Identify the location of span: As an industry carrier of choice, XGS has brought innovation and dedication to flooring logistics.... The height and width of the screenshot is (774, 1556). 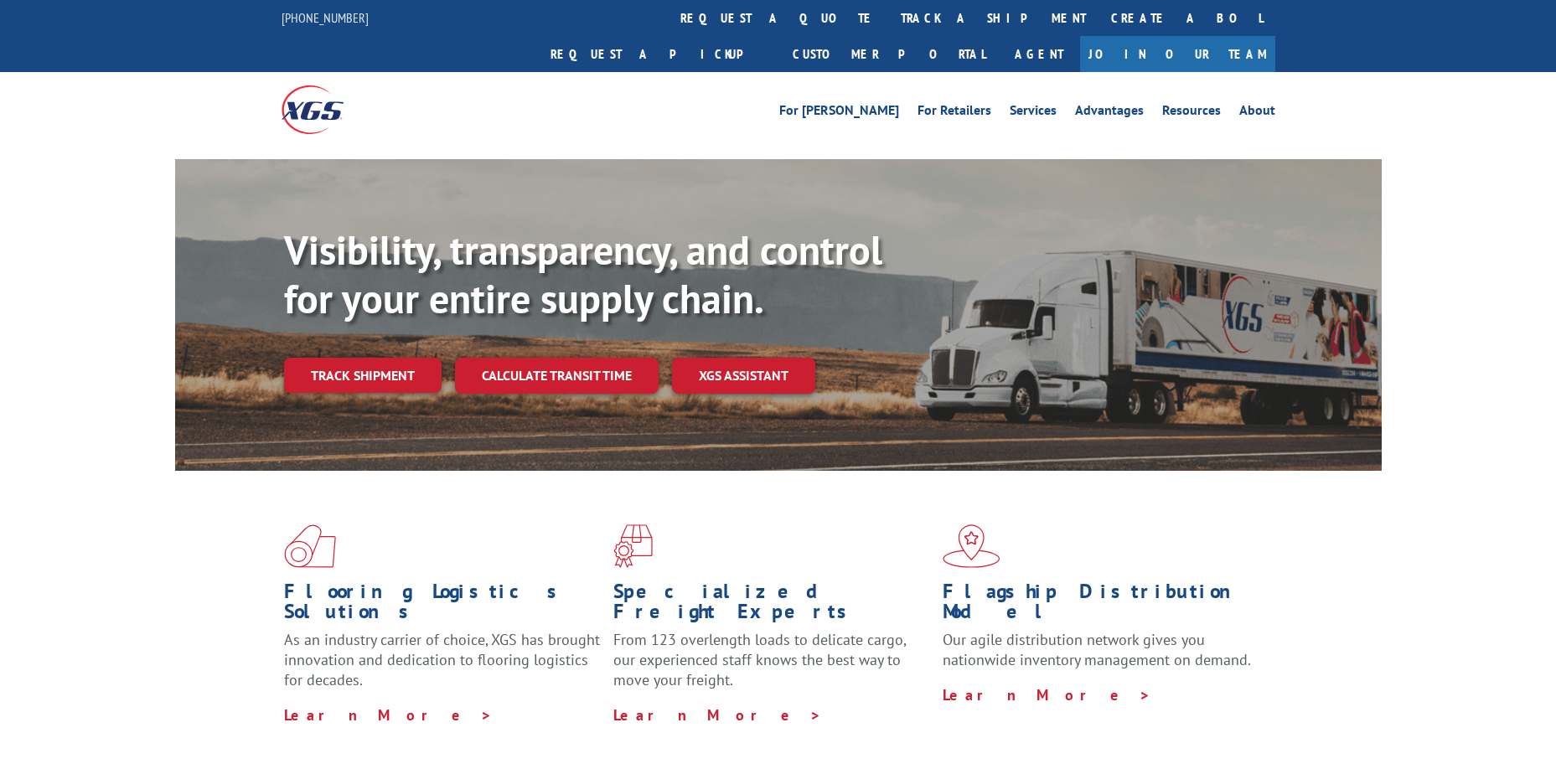
(441, 659).